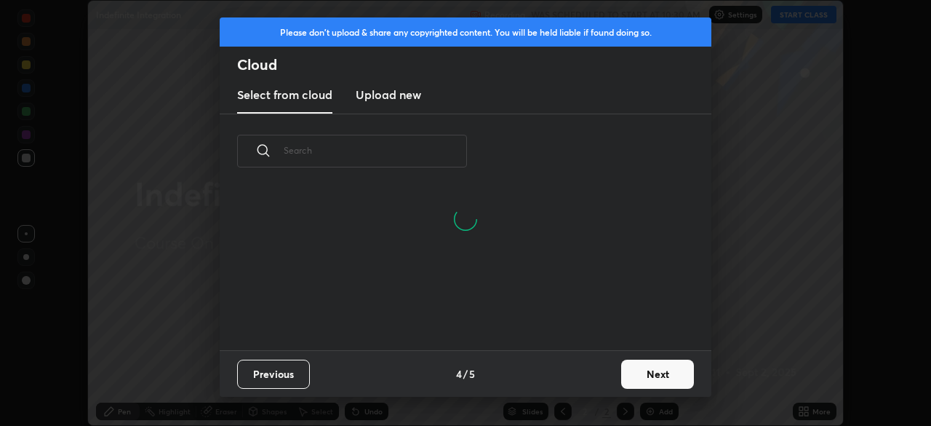 The width and height of the screenshot is (931, 426). I want to click on h3: Upload new, so click(388, 95).